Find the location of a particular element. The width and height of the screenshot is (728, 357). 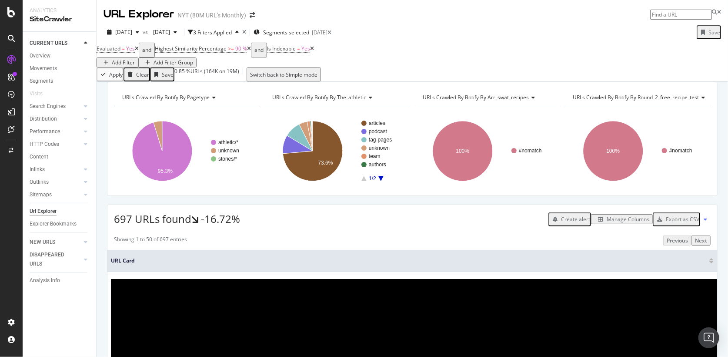

div: 0.85 % URLs ( 164K on 19M ) is located at coordinates (207, 74).